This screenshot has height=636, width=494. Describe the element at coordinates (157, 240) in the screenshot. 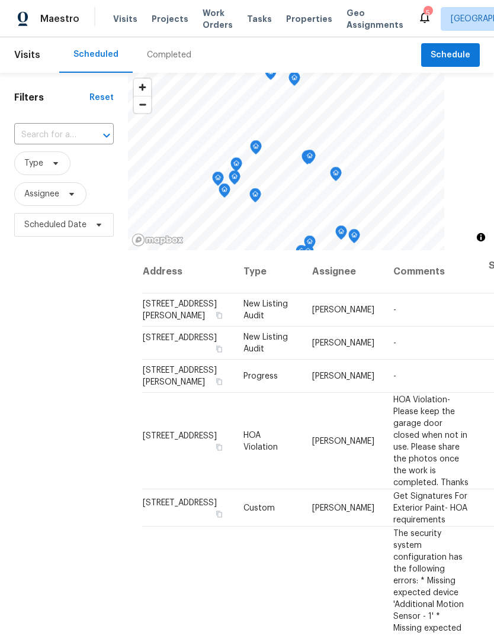

I see `a: Mapbox homepage` at that location.